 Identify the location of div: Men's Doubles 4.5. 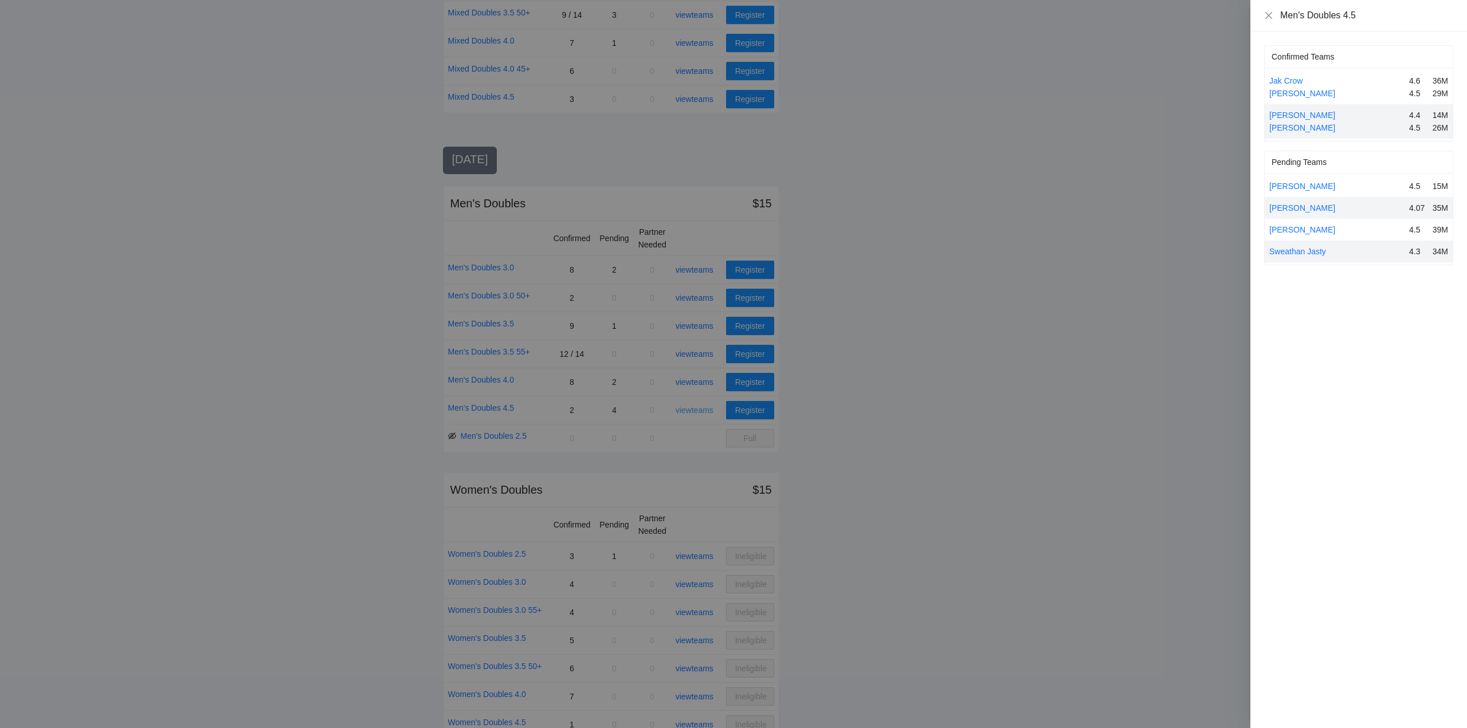
(1367, 15).